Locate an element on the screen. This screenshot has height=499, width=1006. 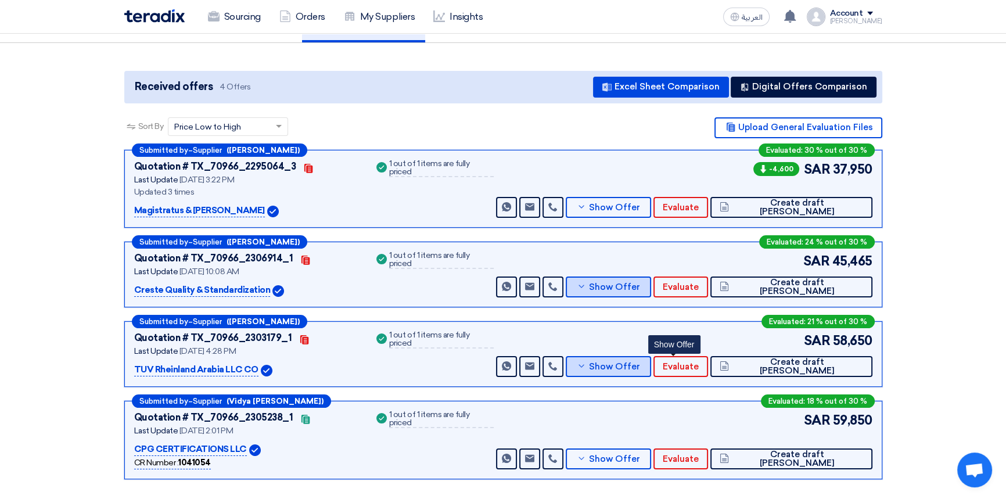
div: Evaluated: 21 % out of 30 % is located at coordinates (818, 321).